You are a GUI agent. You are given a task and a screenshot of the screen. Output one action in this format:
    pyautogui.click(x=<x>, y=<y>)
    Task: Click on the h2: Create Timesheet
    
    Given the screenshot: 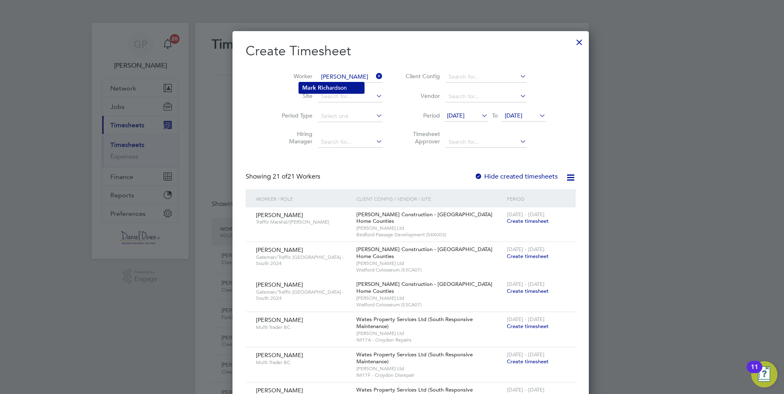 What is the action you would take?
    pyautogui.click(x=410, y=51)
    